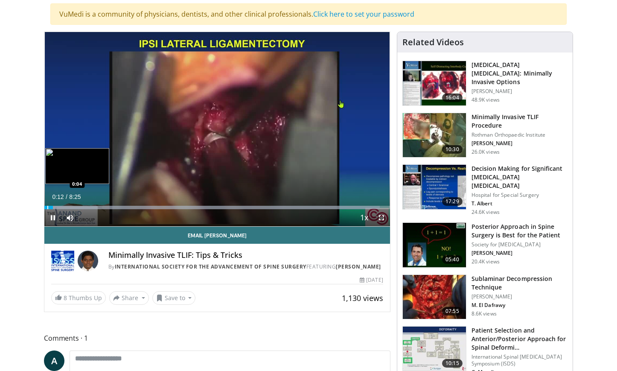 The image size is (617, 371). What do you see at coordinates (452, 201) in the screenshot?
I see `span: 17:29` at bounding box center [452, 201].